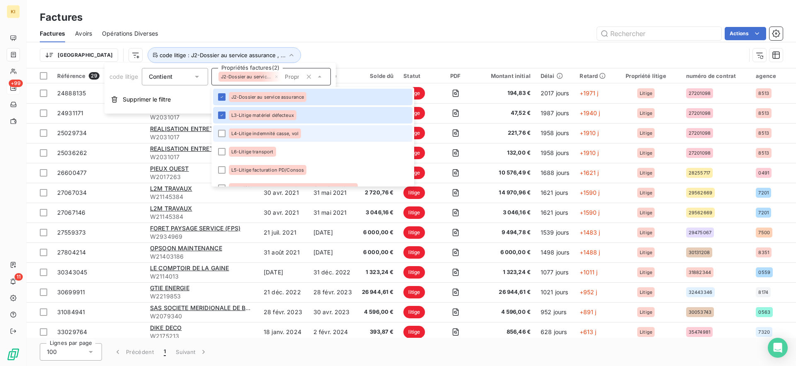 The image size is (796, 366). Describe the element at coordinates (590, 212) in the screenshot. I see `span: +1590 j` at that location.